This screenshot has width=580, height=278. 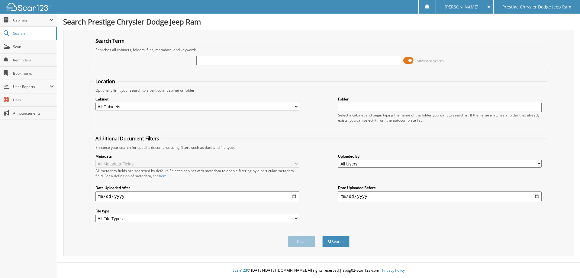 I want to click on button: Search, so click(x=336, y=241).